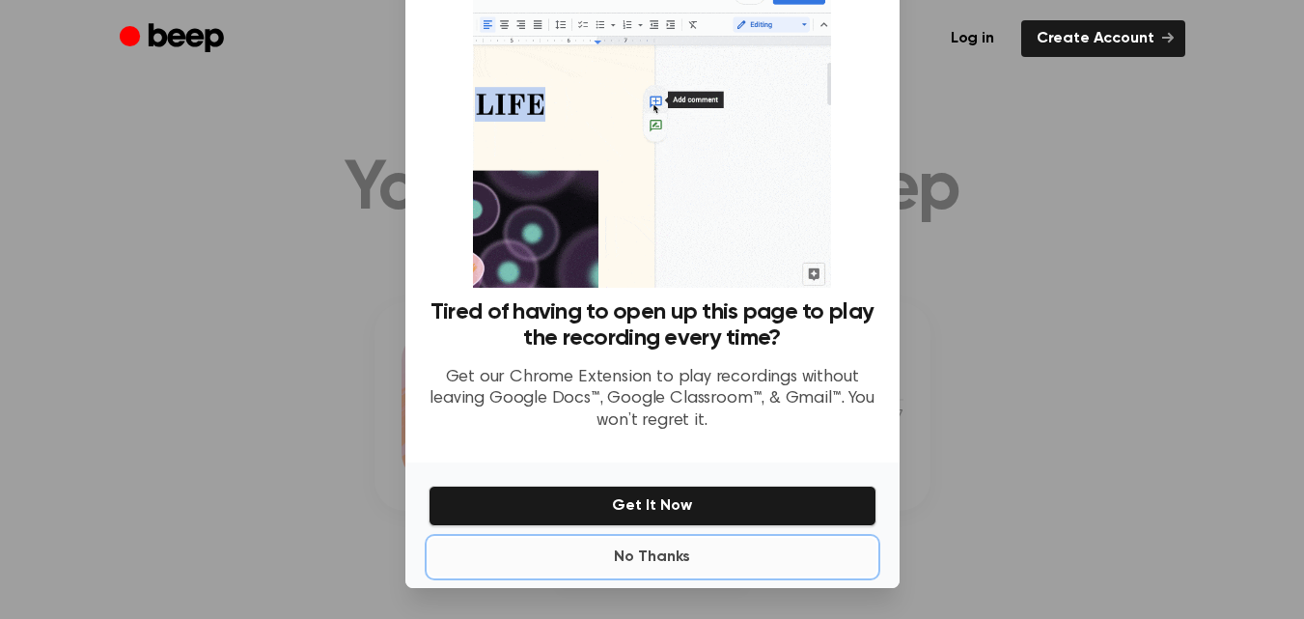 Image resolution: width=1304 pixels, height=619 pixels. What do you see at coordinates (652, 506) in the screenshot?
I see `button: Get It Now` at bounding box center [652, 506].